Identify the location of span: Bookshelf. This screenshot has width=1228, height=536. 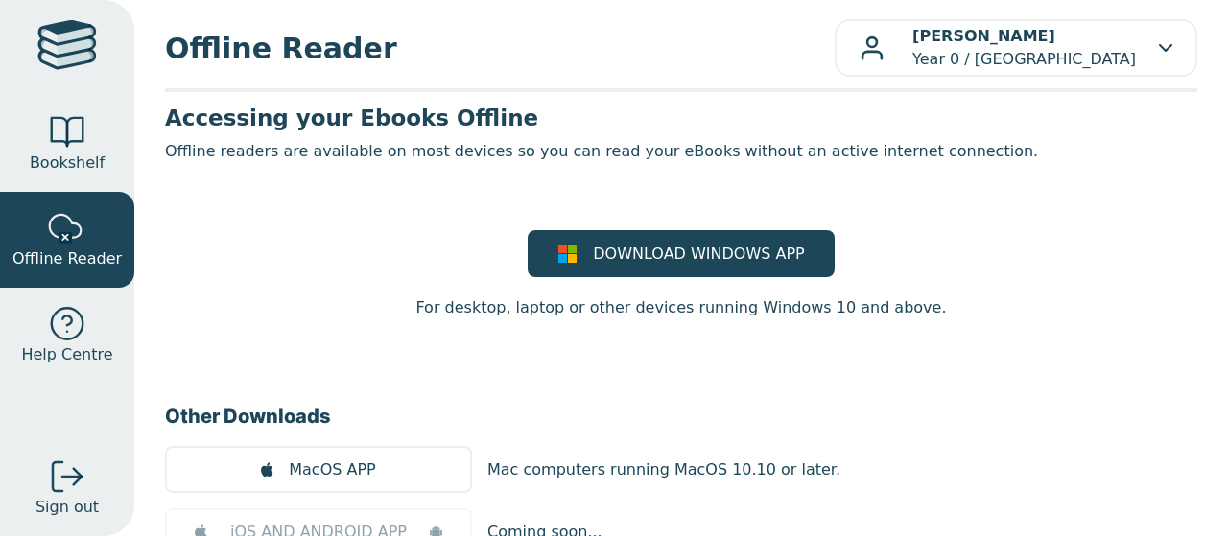
(67, 163).